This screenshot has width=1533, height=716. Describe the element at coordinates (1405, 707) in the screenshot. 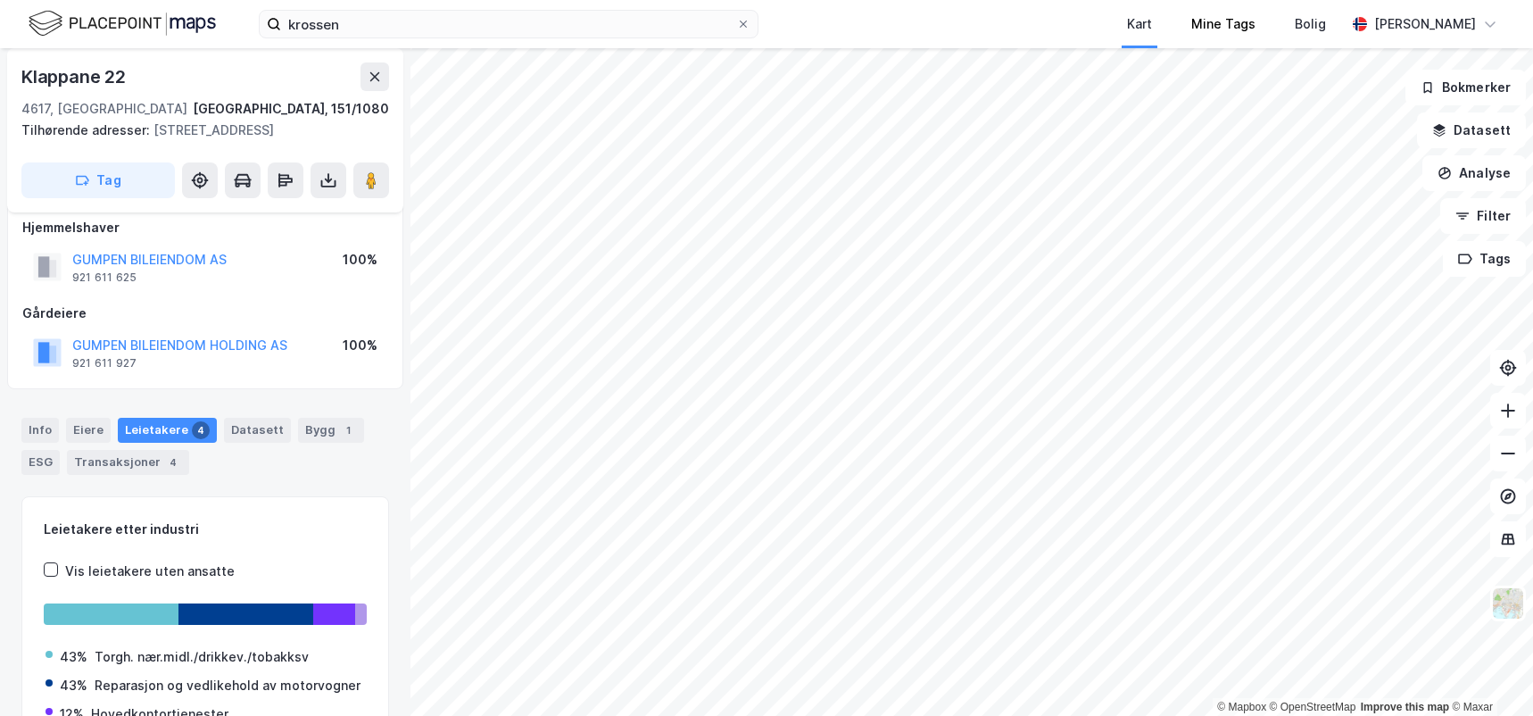

I see `a: Improve this map` at that location.